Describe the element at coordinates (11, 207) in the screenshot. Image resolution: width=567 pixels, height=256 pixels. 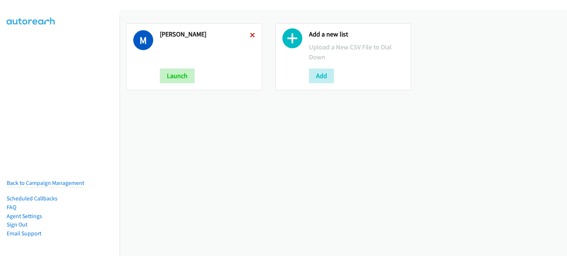
I see `a: FAQ` at that location.